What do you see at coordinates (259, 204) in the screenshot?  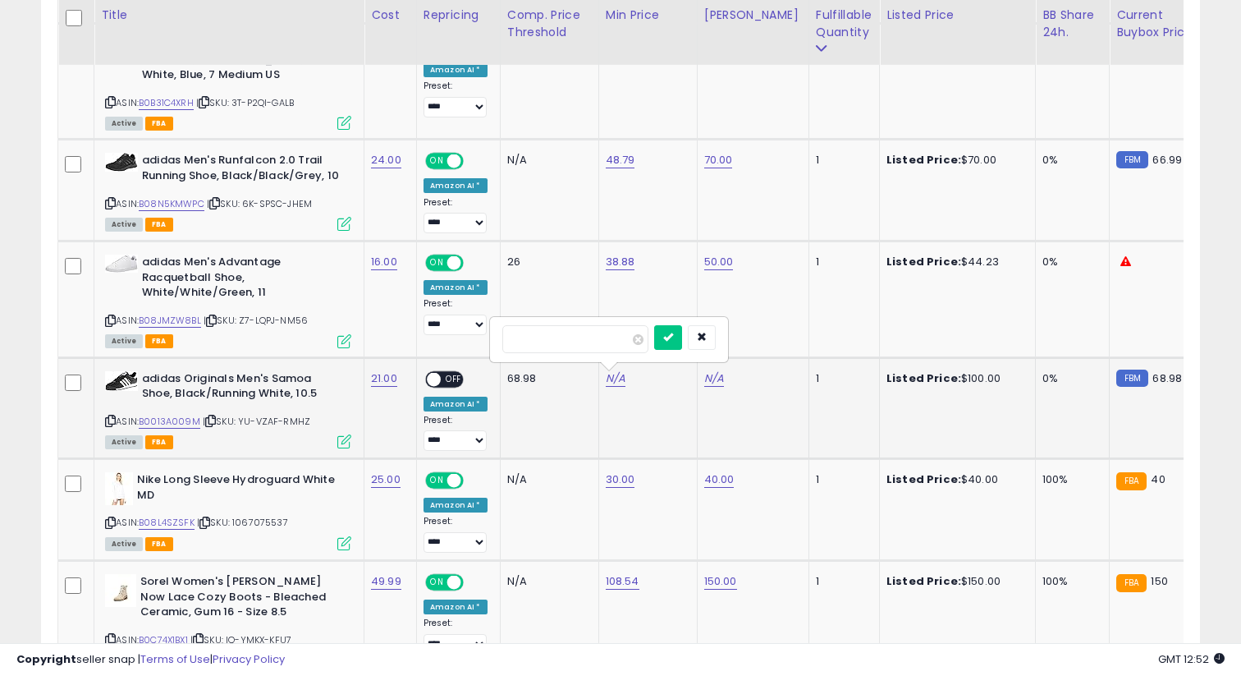 I see `span: | SKU: 6K-SPSC-JHEM` at bounding box center [259, 204].